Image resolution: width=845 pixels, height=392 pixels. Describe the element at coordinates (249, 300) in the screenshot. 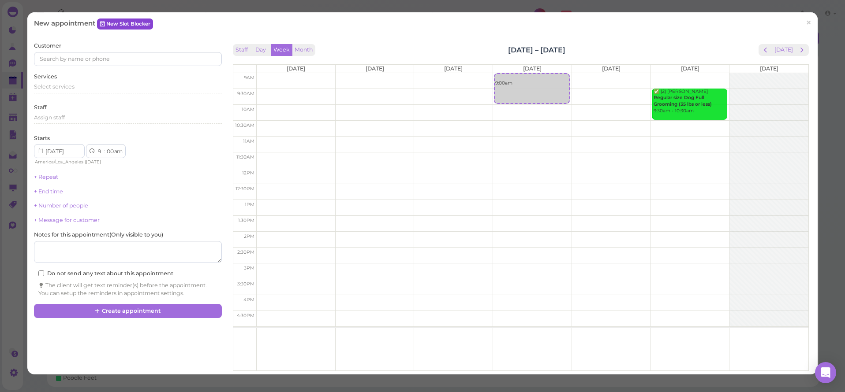

I see `span: 4pm` at that location.